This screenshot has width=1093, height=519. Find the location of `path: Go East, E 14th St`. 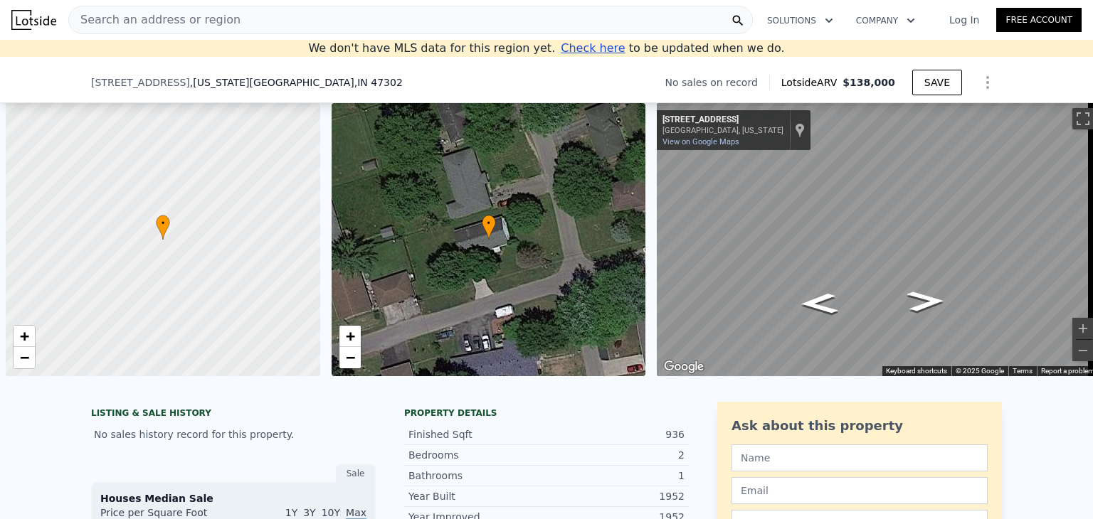

path: Go East, E 14th St is located at coordinates (926, 301).